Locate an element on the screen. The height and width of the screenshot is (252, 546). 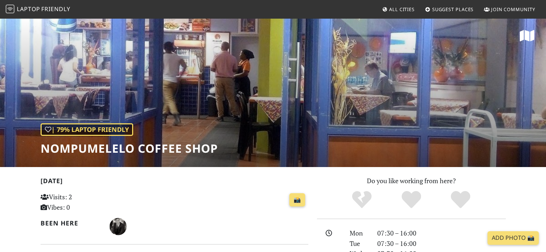
a: Suggest Places is located at coordinates (449, 9).